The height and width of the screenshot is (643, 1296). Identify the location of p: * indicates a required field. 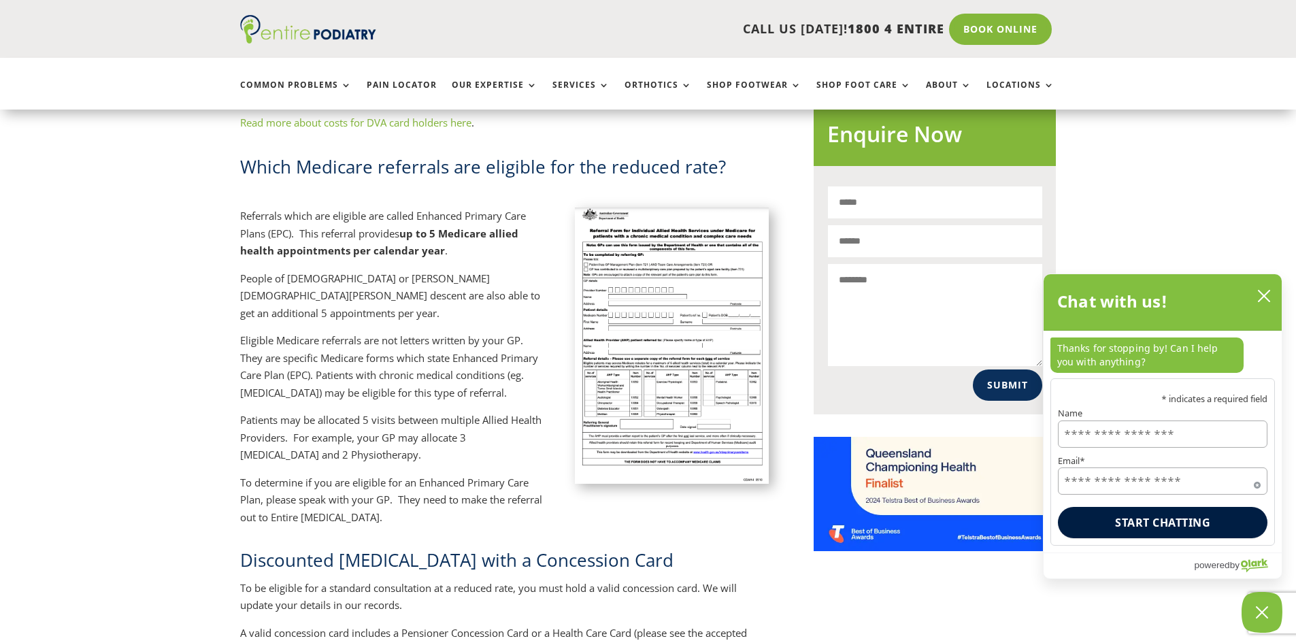
(1162, 399).